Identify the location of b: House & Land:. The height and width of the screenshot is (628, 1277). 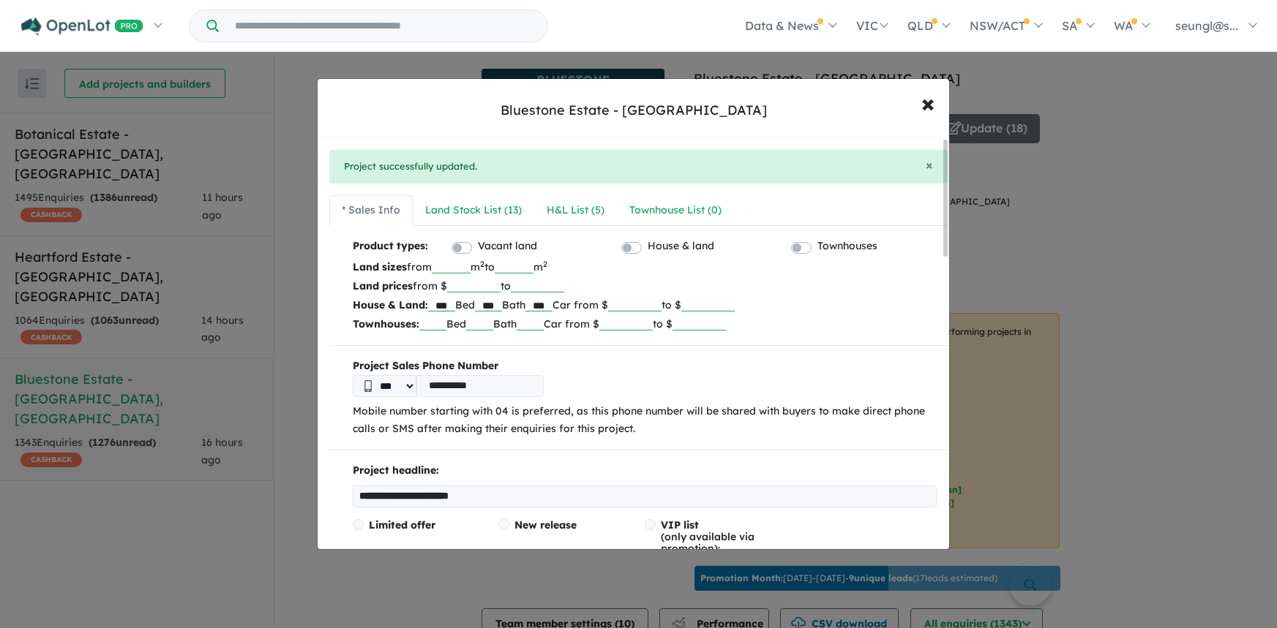
(390, 305).